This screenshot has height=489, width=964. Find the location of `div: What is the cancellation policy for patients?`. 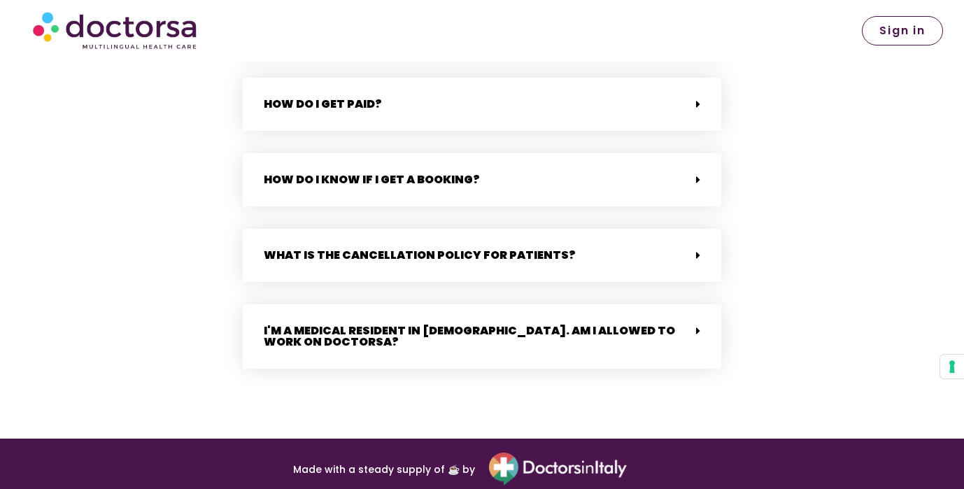

div: What is the cancellation policy for patients? is located at coordinates (482, 255).